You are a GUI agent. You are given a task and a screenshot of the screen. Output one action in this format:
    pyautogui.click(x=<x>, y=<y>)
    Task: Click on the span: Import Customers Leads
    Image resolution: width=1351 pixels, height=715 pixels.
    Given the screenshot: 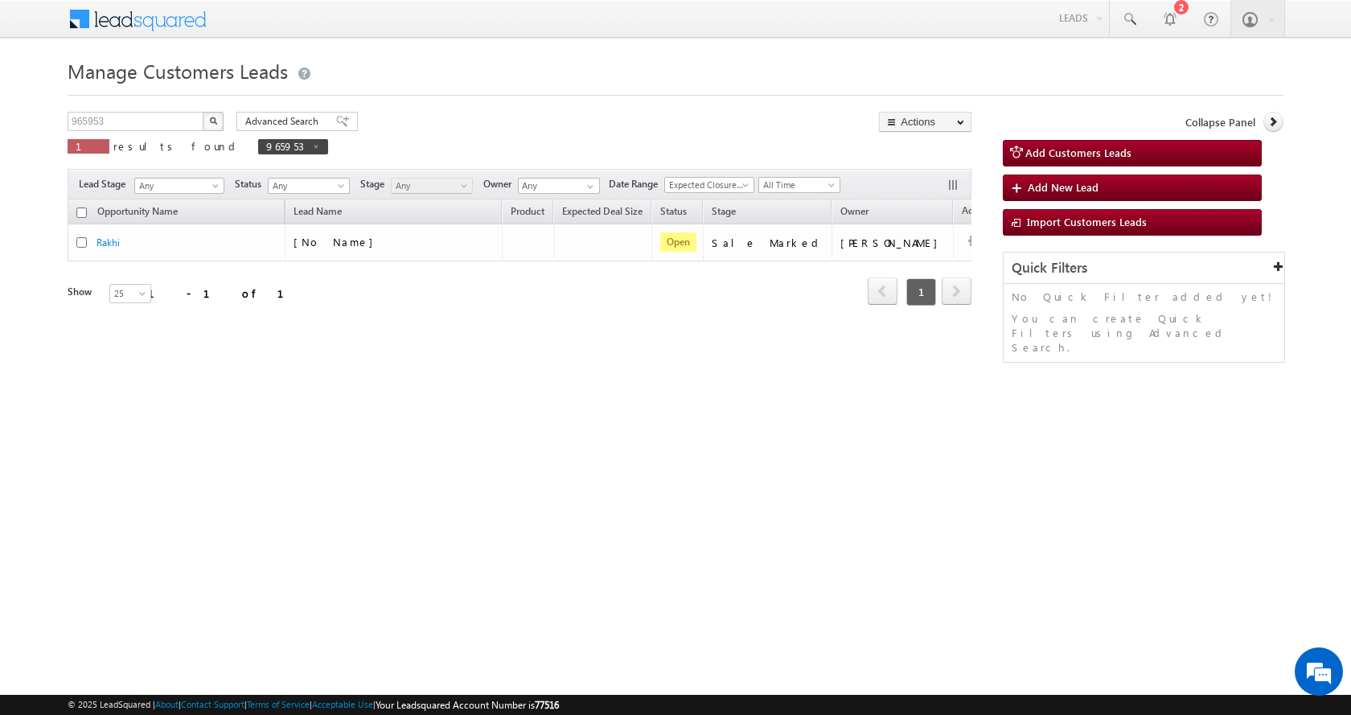 What is the action you would take?
    pyautogui.click(x=1086, y=221)
    